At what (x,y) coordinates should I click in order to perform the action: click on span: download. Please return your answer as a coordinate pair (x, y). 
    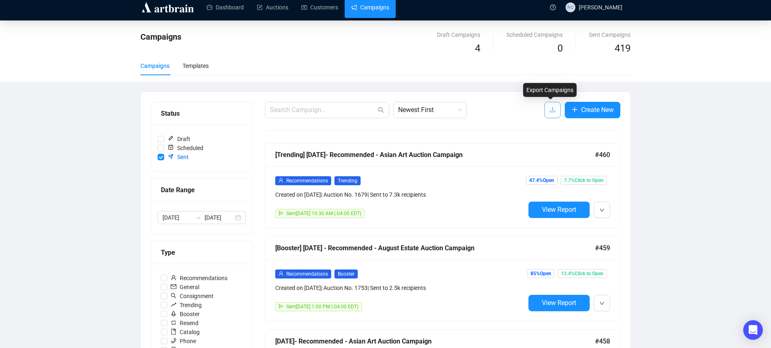
    Looking at the image, I should click on (553, 109).